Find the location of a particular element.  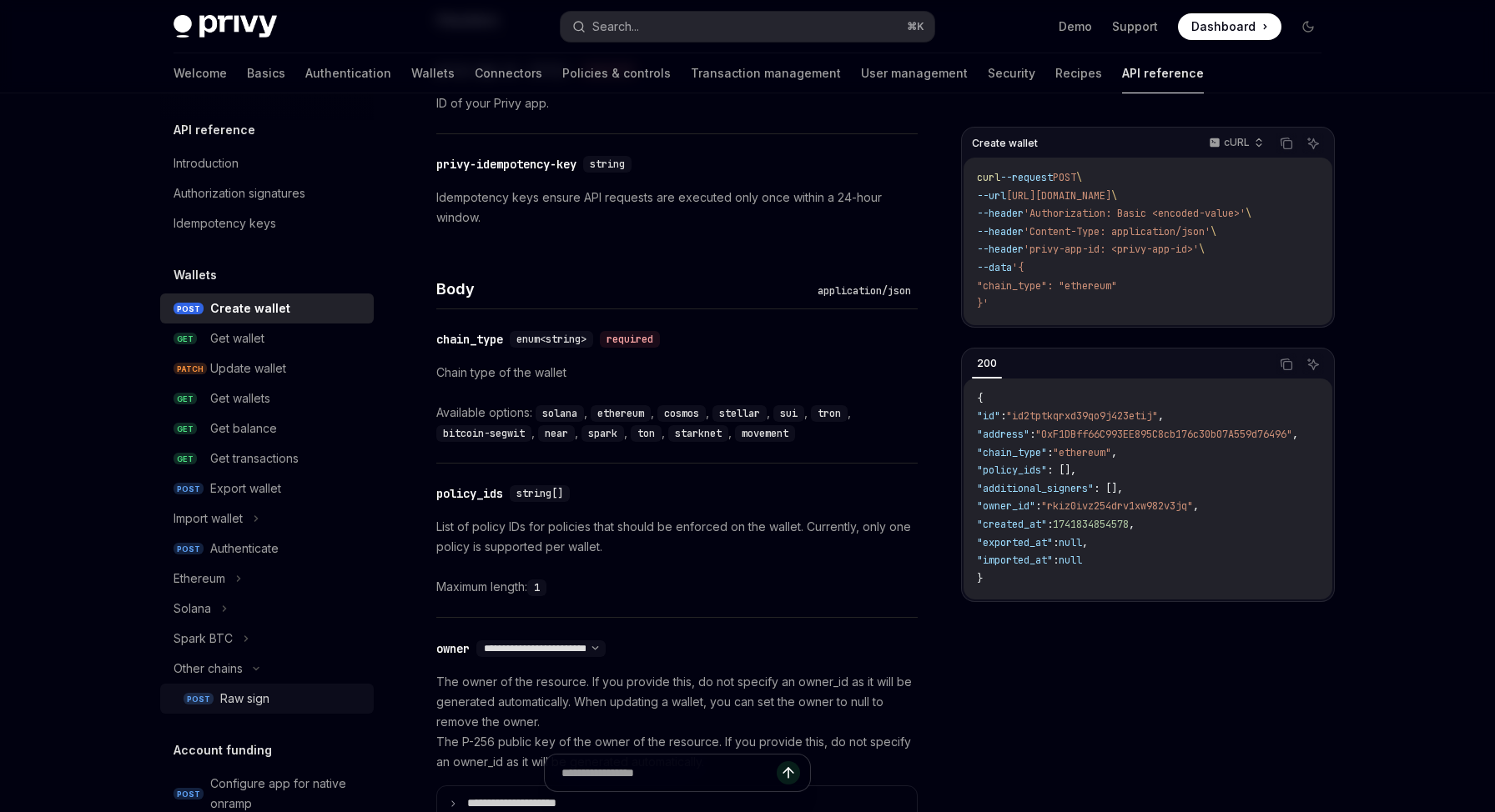

div: owner is located at coordinates (453, 649).